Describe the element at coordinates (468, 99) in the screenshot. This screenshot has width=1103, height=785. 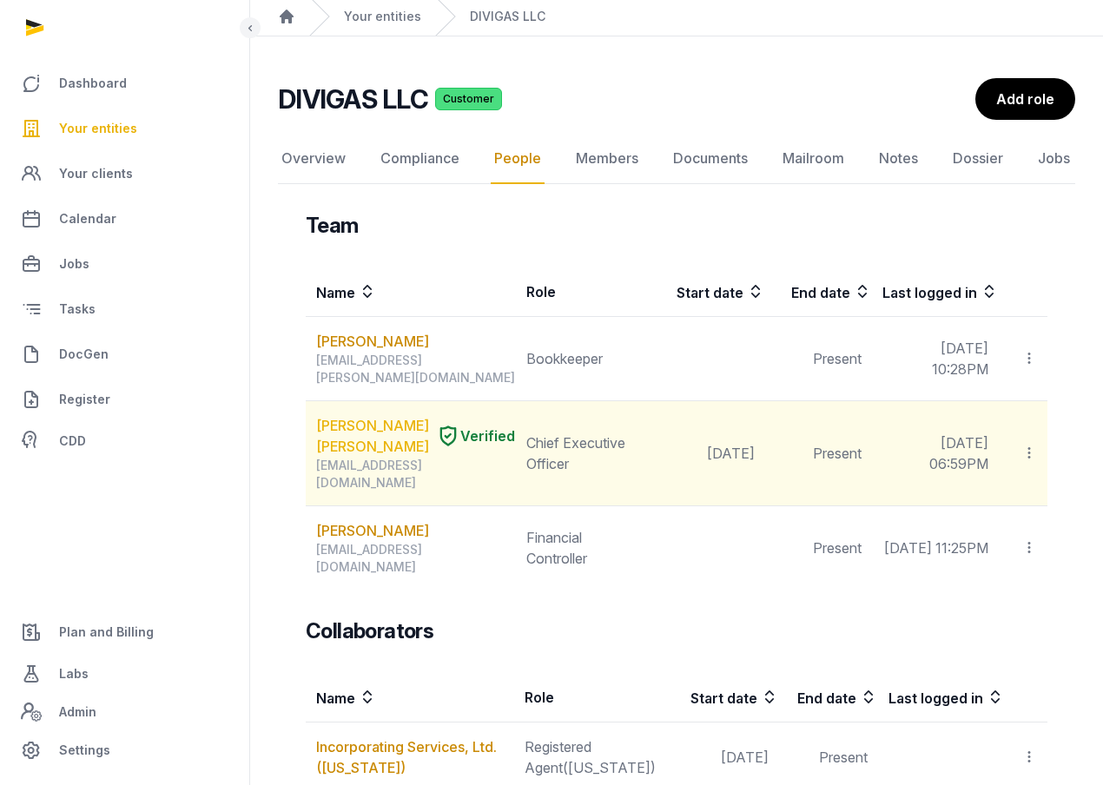
I see `span: Customer` at that location.